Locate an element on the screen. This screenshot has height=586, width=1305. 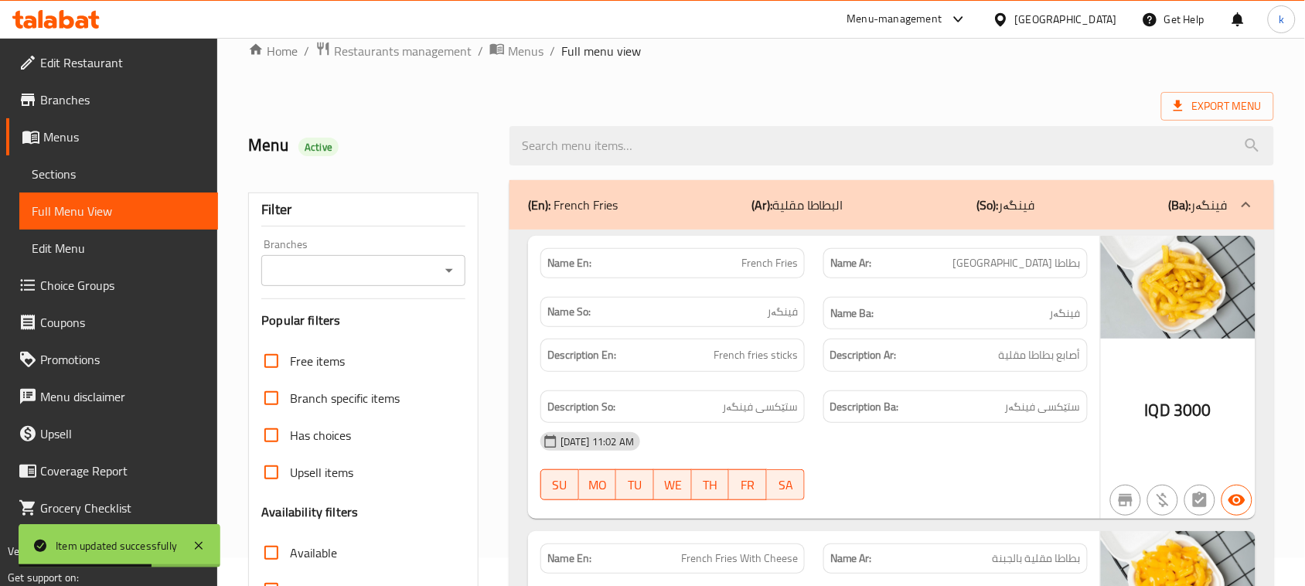
button: FR is located at coordinates (748, 485).